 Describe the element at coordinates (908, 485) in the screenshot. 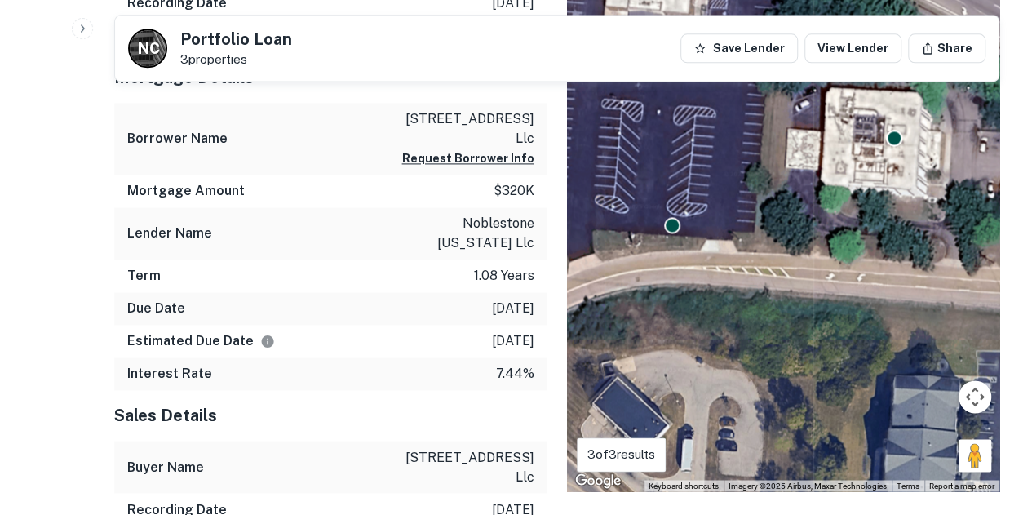

I see `a: Terms (opens in new tab)` at that location.